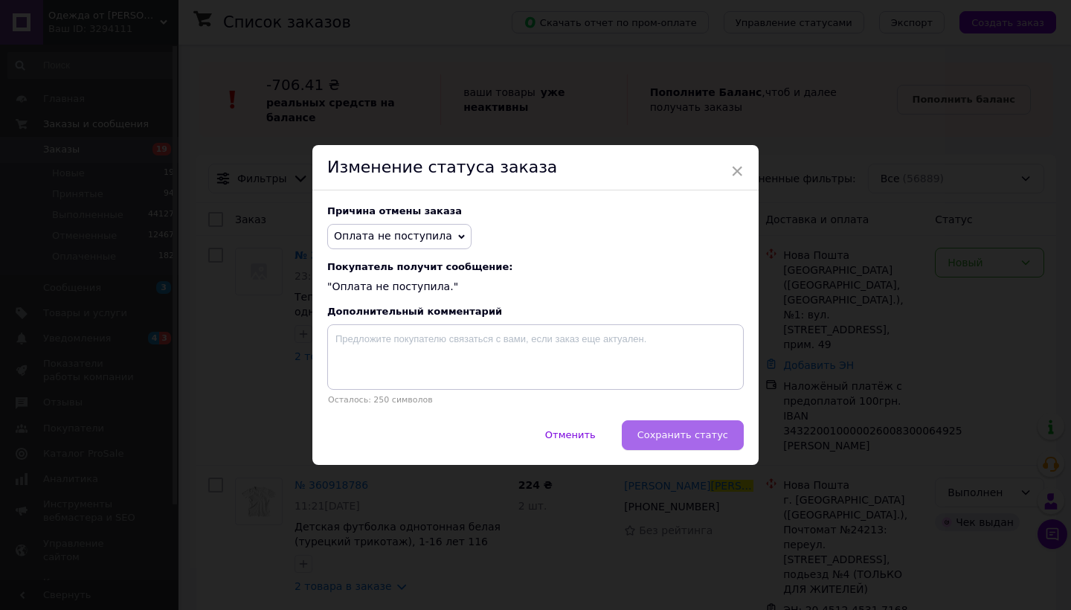 Image resolution: width=1071 pixels, height=610 pixels. What do you see at coordinates (571, 435) in the screenshot?
I see `button: Отменить` at bounding box center [571, 435].